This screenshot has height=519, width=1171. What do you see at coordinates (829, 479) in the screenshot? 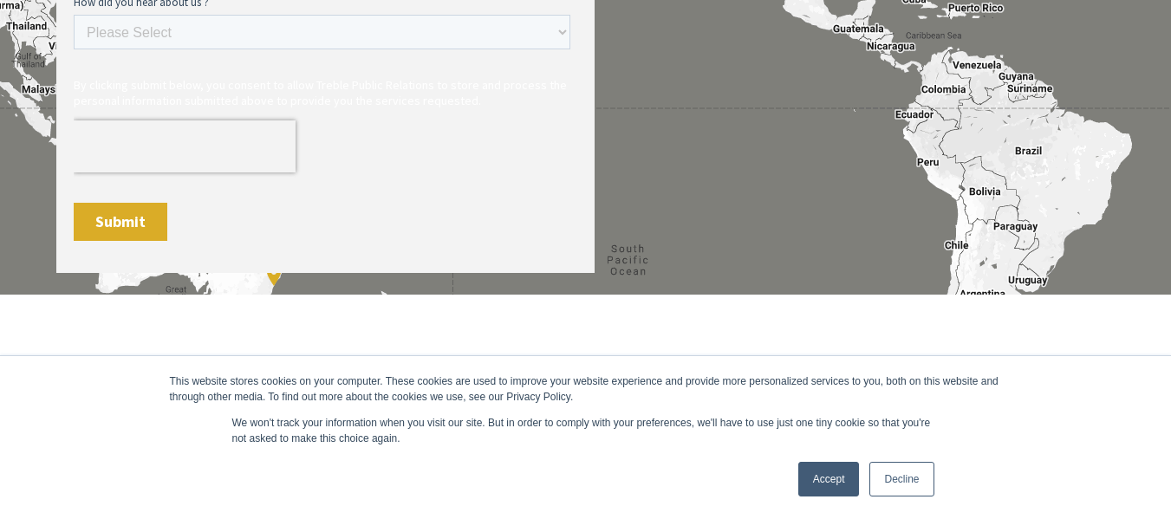
I see `a: Accept` at bounding box center [829, 479].